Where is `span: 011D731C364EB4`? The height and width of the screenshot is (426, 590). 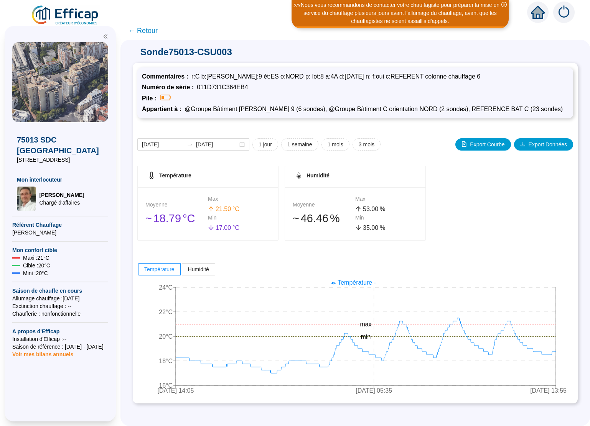
span: 011D731C364EB4 is located at coordinates (222, 87).